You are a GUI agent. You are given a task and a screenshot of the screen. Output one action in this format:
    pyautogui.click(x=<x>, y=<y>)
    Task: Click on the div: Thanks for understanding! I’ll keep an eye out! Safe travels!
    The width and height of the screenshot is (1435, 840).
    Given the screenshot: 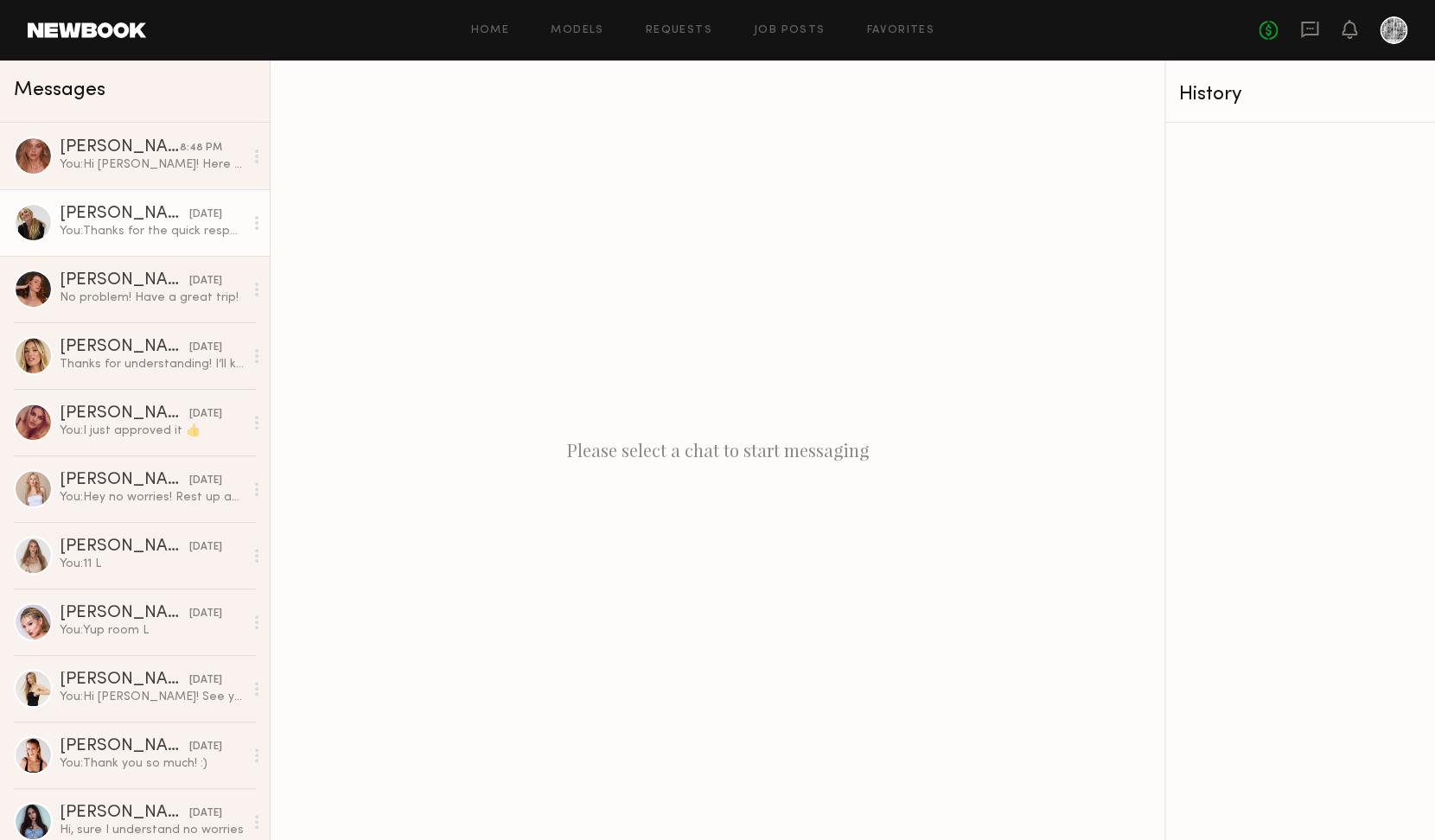 What is the action you would take?
    pyautogui.click(x=151, y=364)
    